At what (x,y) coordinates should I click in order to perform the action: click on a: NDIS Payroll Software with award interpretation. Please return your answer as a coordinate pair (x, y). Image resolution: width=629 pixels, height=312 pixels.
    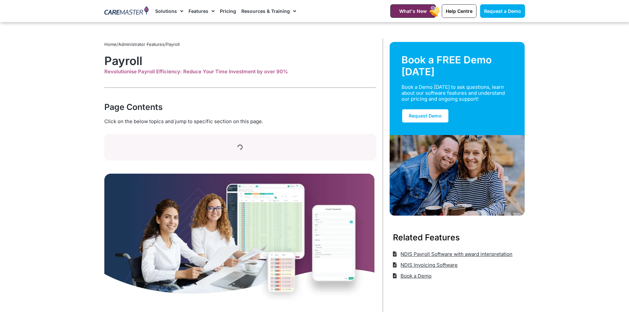
    Looking at the image, I should click on (453, 254).